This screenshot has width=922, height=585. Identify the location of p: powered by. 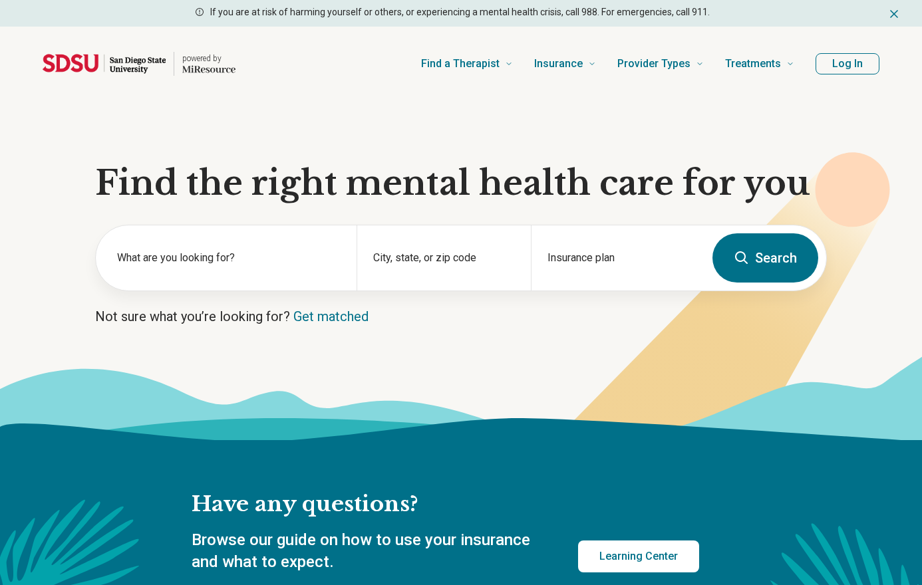
(209, 59).